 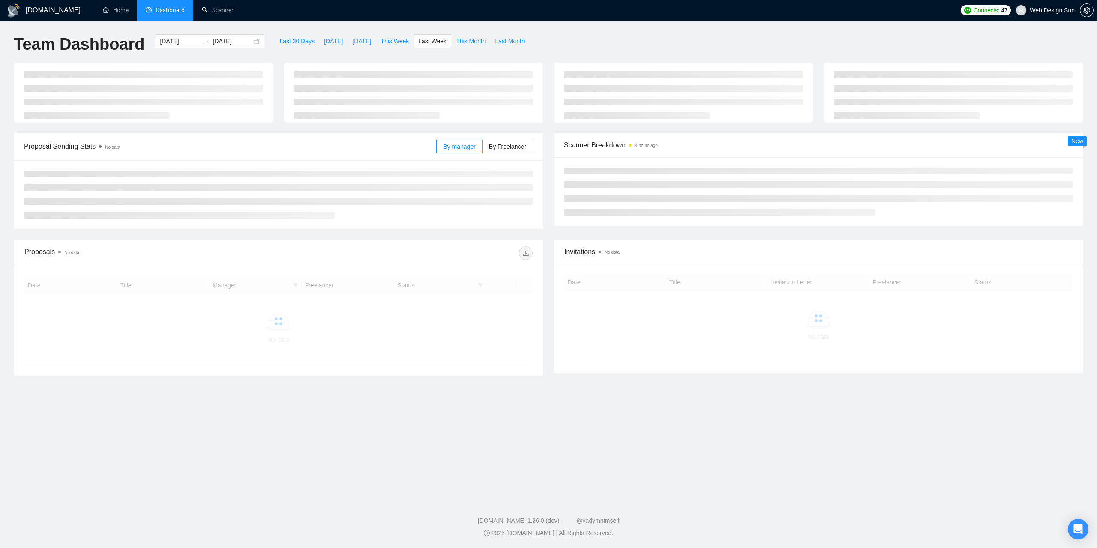 What do you see at coordinates (598, 521) in the screenshot?
I see `a: @vadymhimself` at bounding box center [598, 521].